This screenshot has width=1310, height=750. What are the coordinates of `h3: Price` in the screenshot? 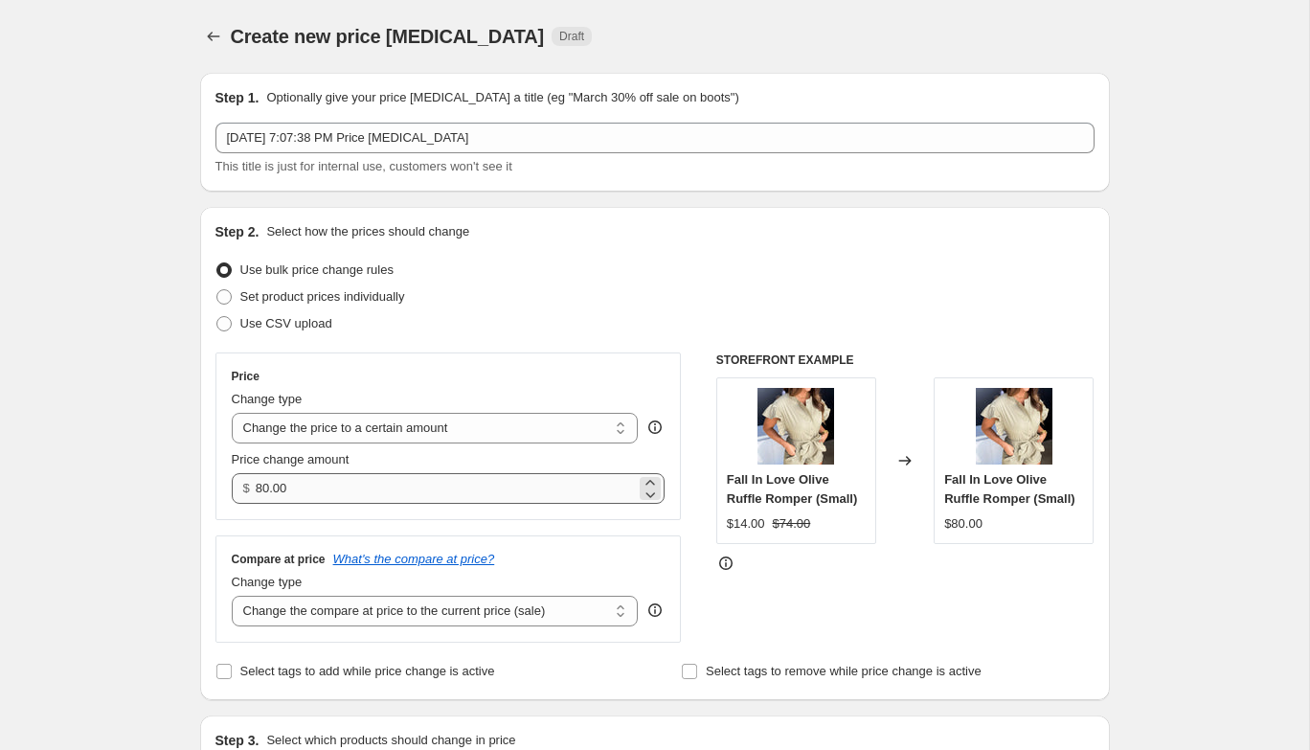 It's located at (245, 376).